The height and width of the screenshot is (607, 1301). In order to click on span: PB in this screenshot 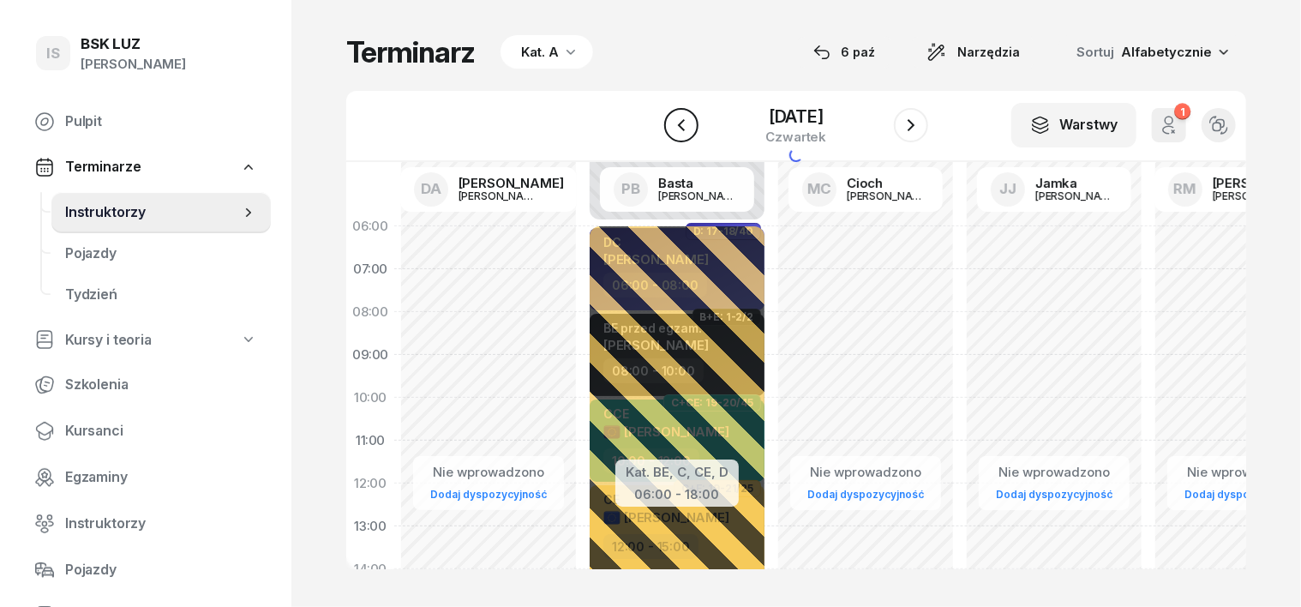, I will do `click(631, 189)`.